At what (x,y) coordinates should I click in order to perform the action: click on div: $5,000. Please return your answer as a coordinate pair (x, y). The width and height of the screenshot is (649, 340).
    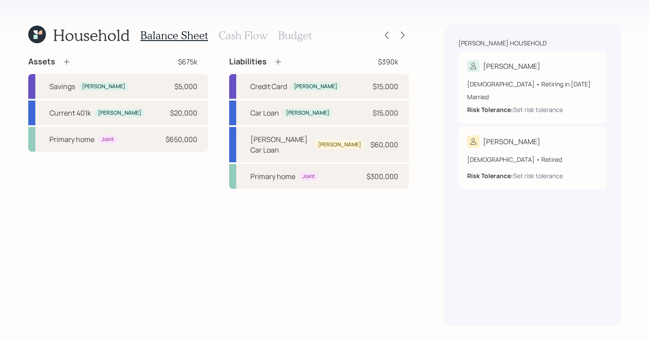
    Looking at the image, I should click on (186, 86).